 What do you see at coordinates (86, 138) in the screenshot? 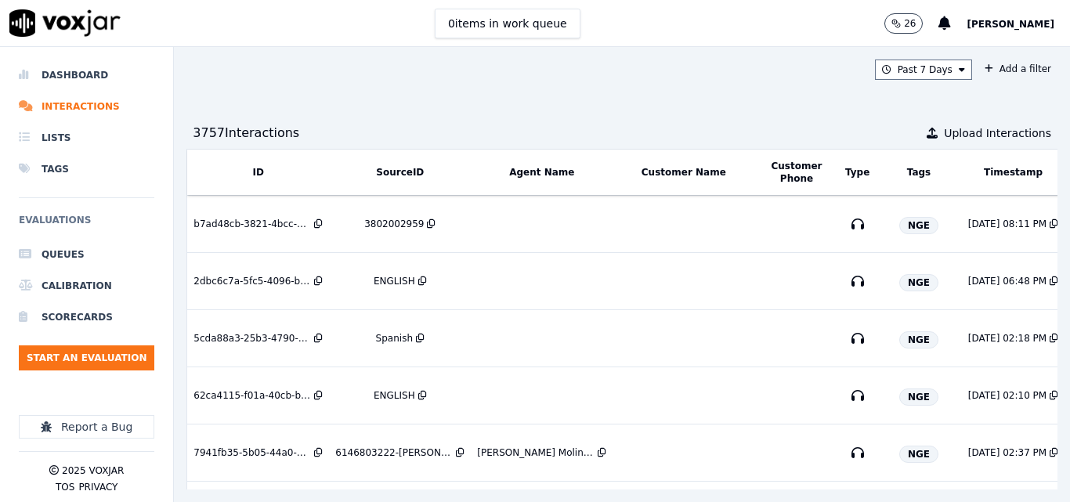
I see `a: Lists` at bounding box center [86, 138].